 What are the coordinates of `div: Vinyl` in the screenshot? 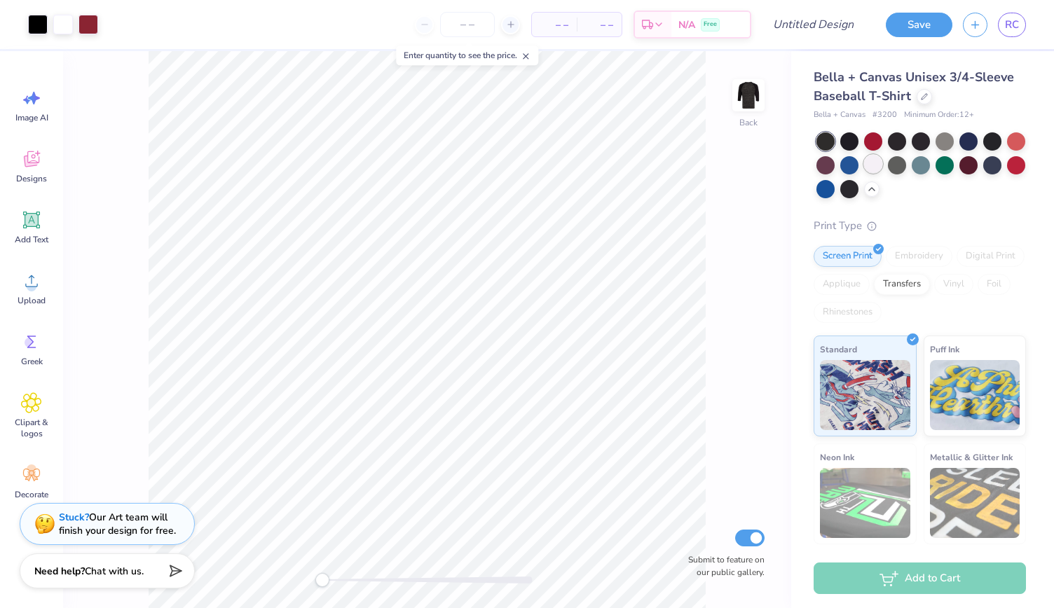 It's located at (954, 285).